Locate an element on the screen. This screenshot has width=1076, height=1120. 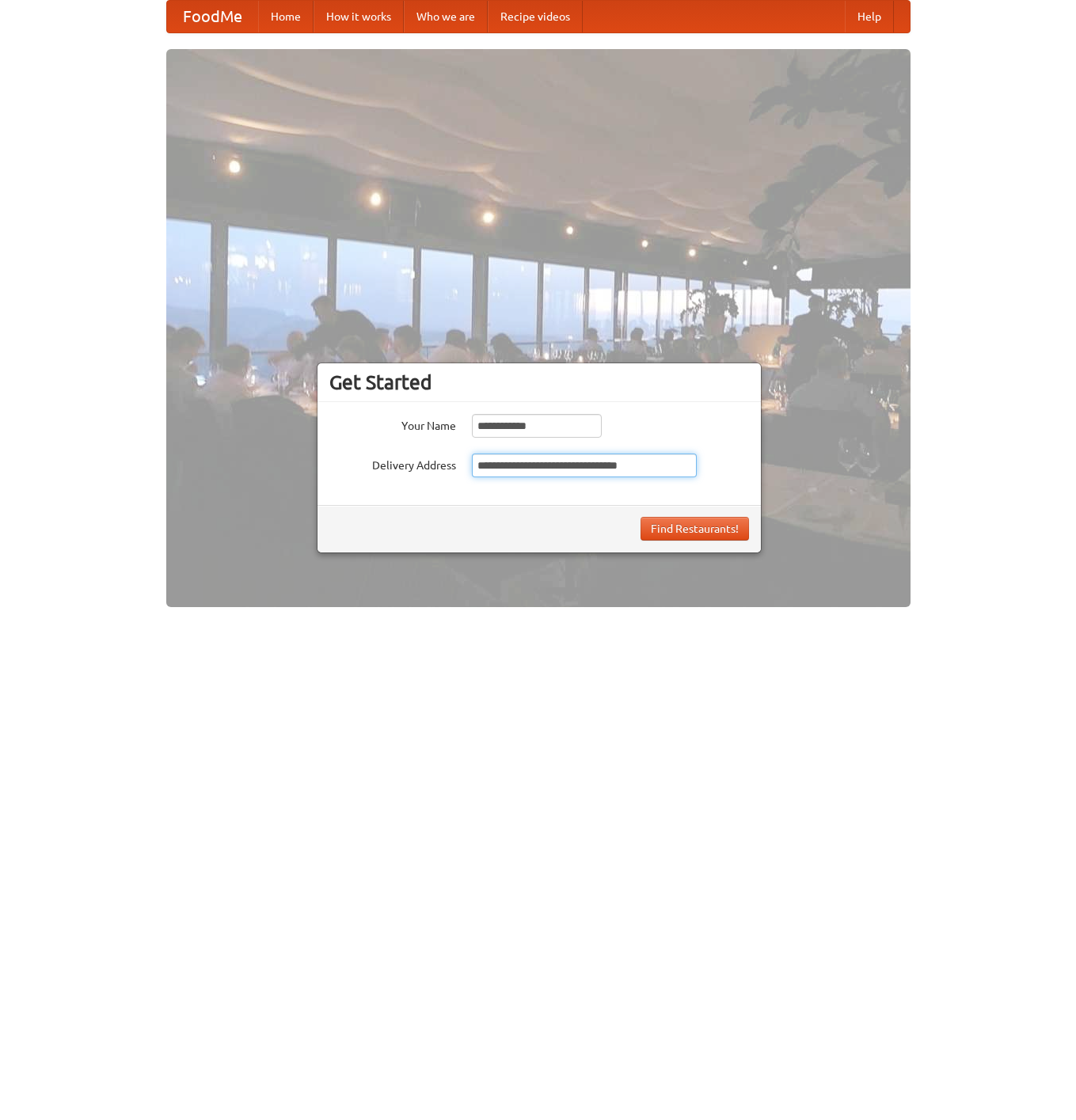
a: Who we are is located at coordinates (446, 16).